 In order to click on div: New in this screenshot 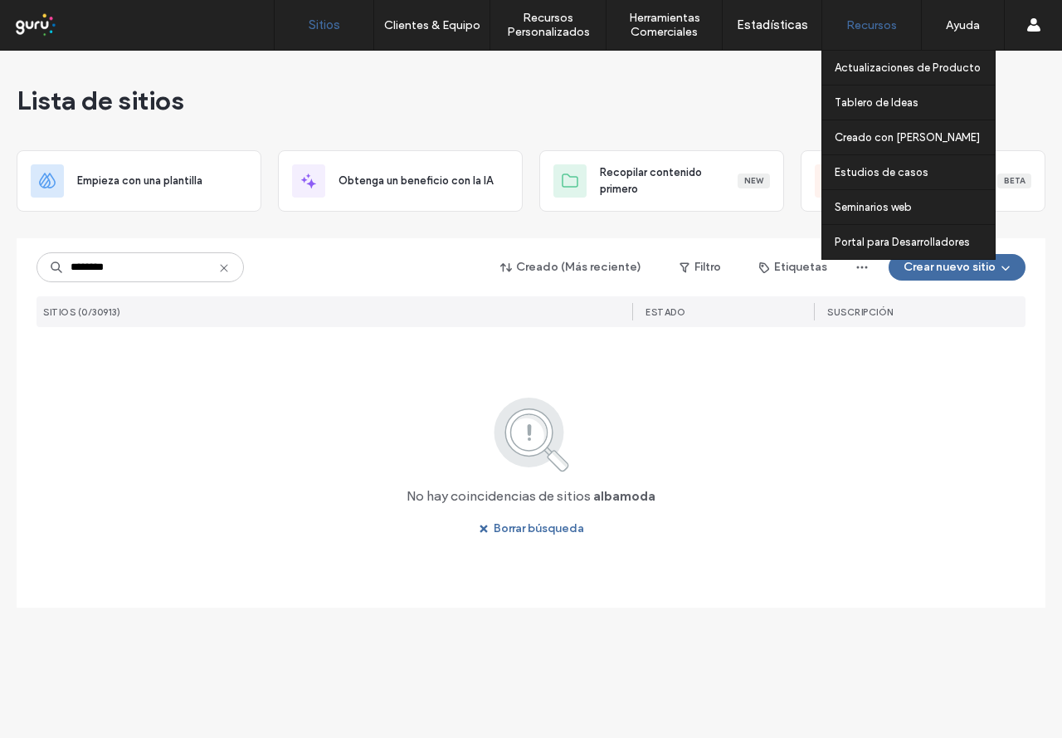, I will do `click(754, 181)`.